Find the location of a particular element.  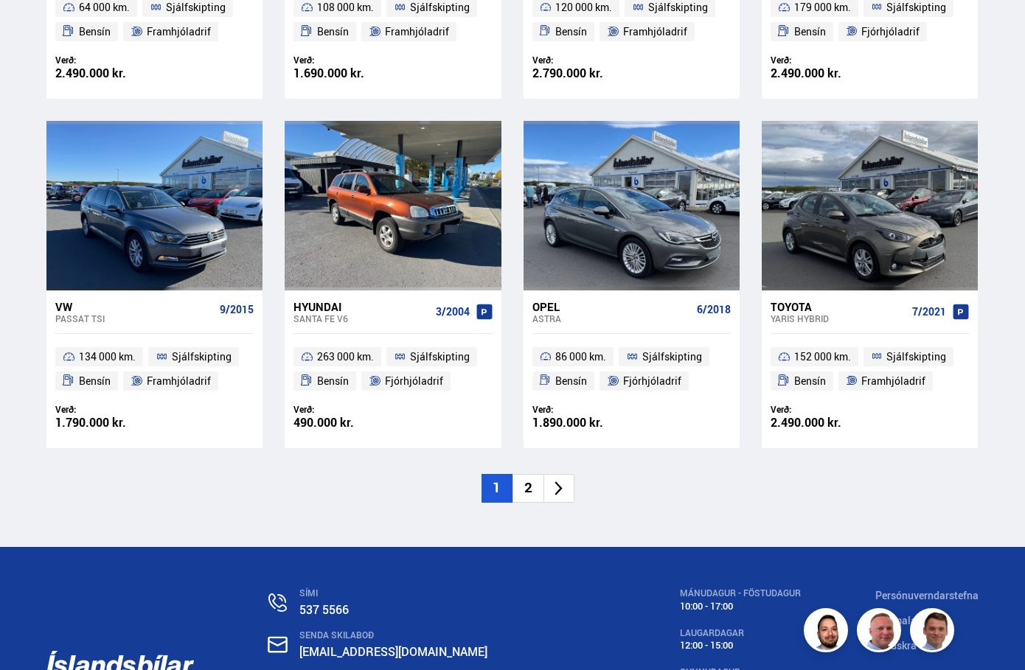

div: Toyota is located at coordinates (839, 307).